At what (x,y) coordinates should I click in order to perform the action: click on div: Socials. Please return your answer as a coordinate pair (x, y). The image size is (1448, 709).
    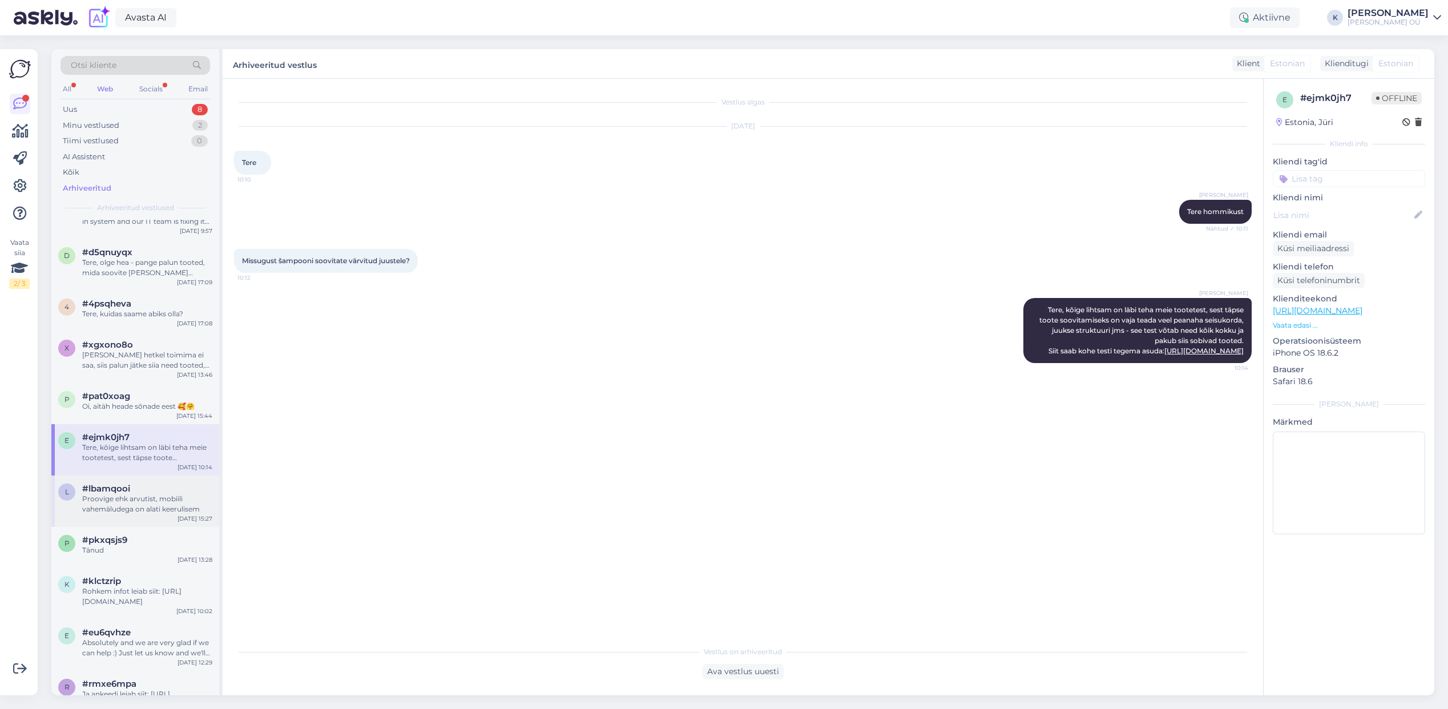
    Looking at the image, I should click on (151, 89).